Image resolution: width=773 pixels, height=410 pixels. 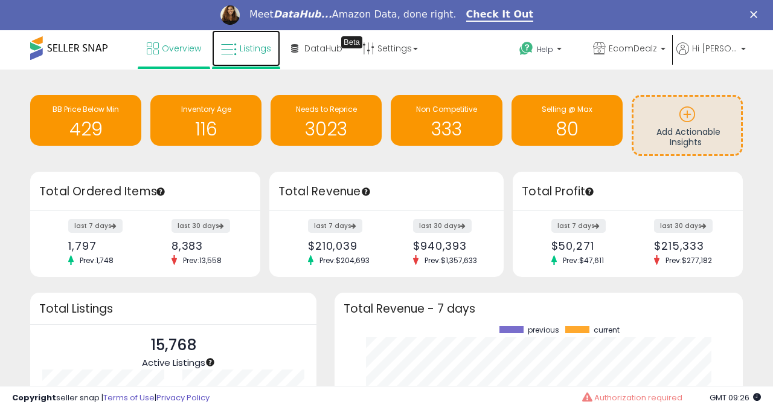 What do you see at coordinates (206, 120) in the screenshot?
I see `a: Inventory Age 116` at bounding box center [206, 120].